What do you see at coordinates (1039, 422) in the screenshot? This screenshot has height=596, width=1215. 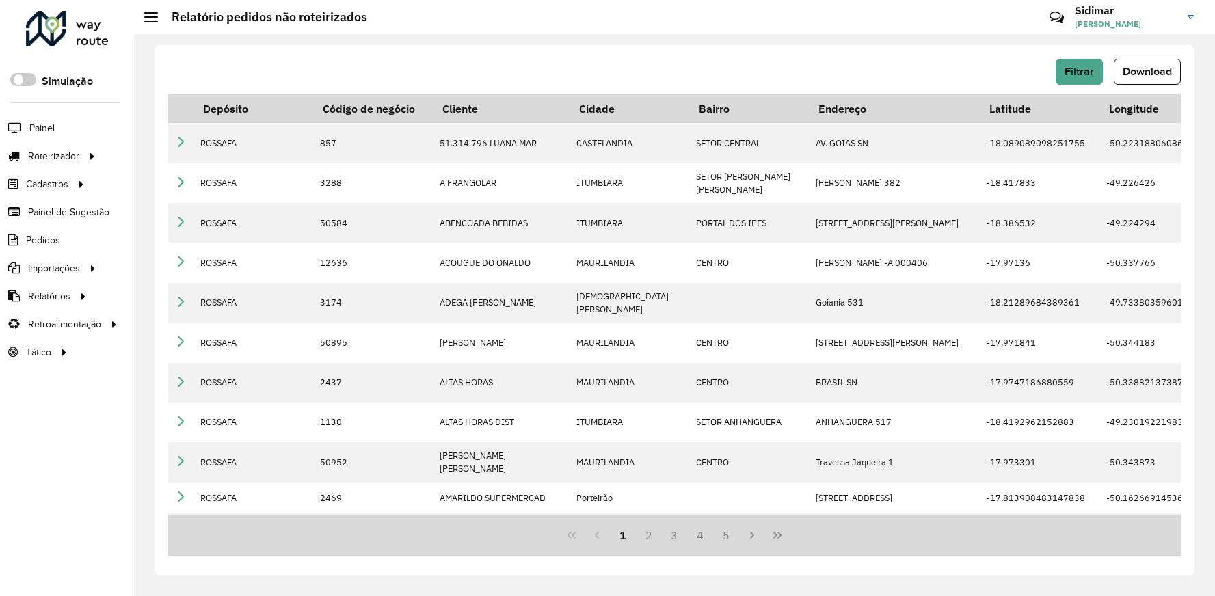 I see `td: -18.4192962152883` at bounding box center [1039, 422].